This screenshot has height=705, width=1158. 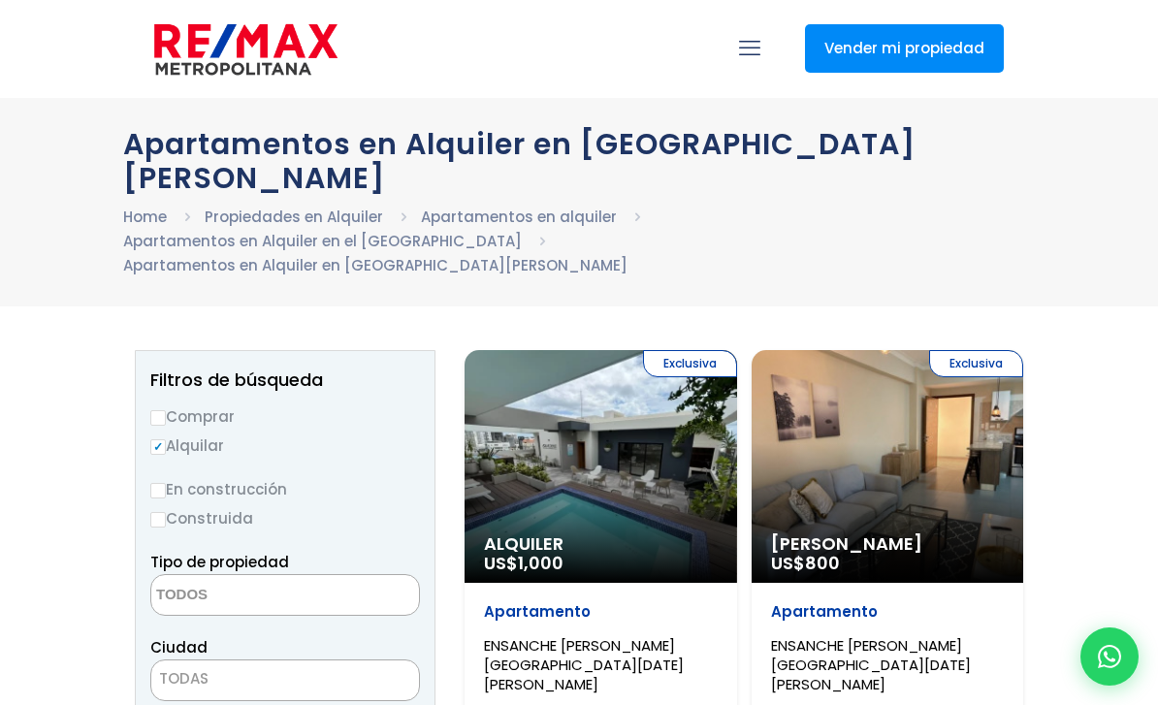 What do you see at coordinates (158, 418) in the screenshot?
I see `input: Comprar` at bounding box center [158, 418].